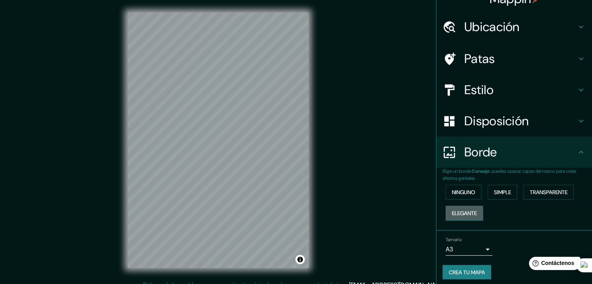  I want to click on div: Borde, so click(514, 152).